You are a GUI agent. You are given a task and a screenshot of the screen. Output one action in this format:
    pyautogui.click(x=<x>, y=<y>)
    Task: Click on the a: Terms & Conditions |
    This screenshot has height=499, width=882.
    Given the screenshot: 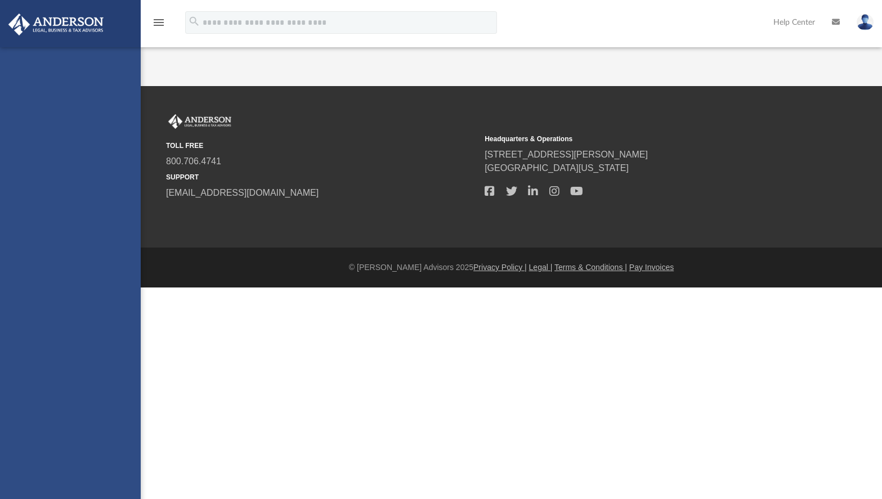 What is the action you would take?
    pyautogui.click(x=591, y=267)
    